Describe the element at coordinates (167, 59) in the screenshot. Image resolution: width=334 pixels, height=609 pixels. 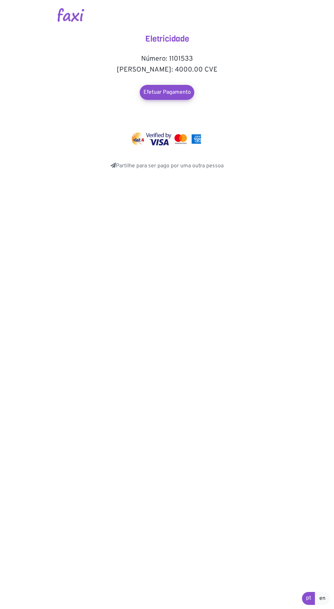
I see `h5: Número: 1101533` at that location.